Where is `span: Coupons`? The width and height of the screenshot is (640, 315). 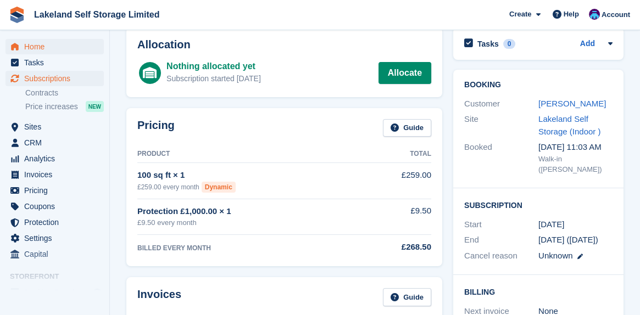
span: Coupons is located at coordinates (57, 206).